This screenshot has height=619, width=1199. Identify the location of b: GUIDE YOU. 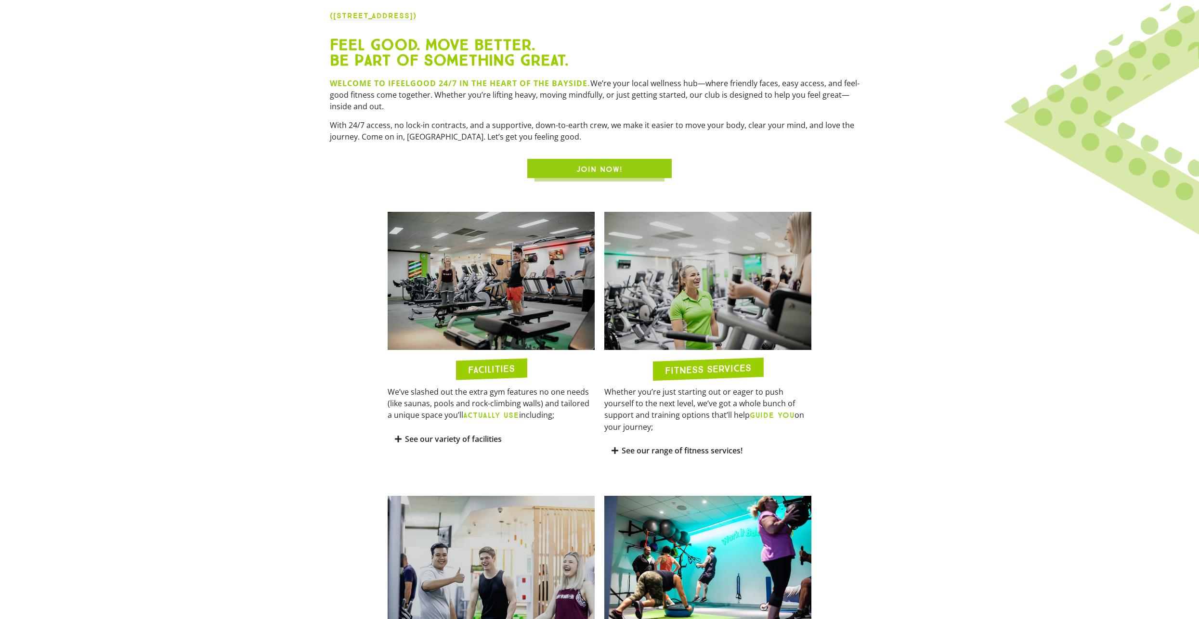
(772, 415).